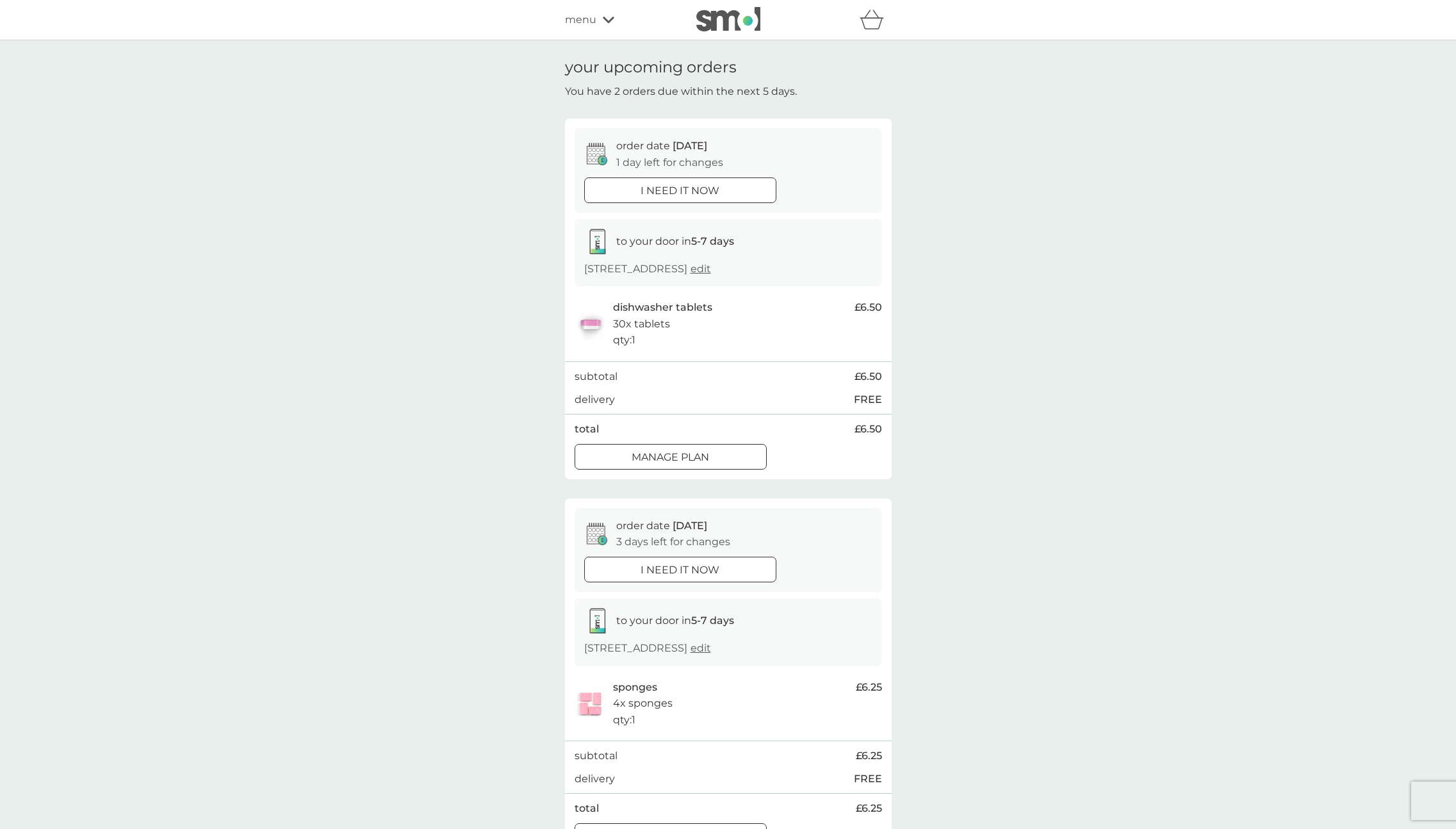 Image resolution: width=1456 pixels, height=829 pixels. I want to click on p: Manage plan, so click(670, 457).